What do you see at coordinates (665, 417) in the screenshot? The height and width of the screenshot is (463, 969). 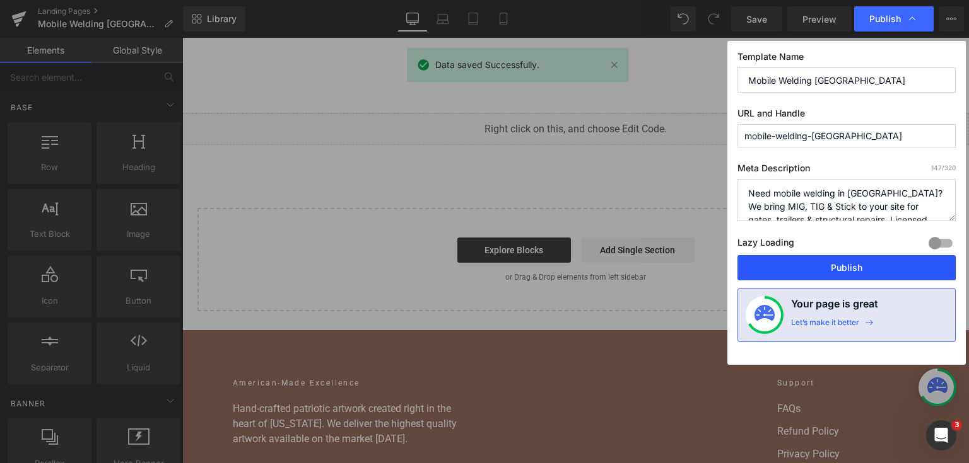 I see `a: Privacy Policy` at bounding box center [665, 417].